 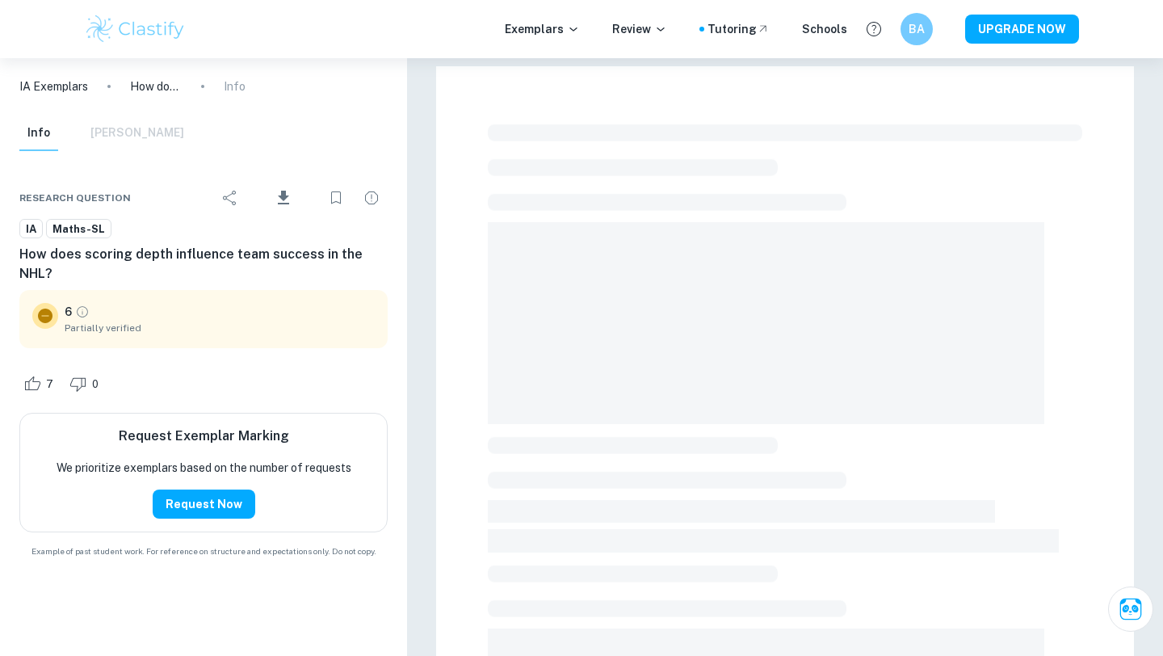 I want to click on a: Grade partially verified, so click(x=82, y=312).